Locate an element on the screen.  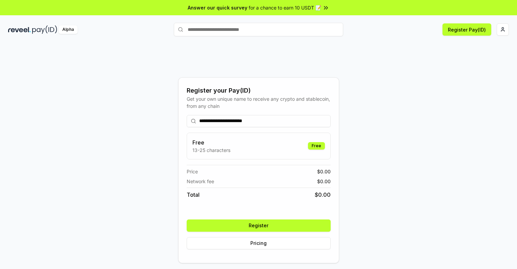
div: Alpha is located at coordinates (68, 29).